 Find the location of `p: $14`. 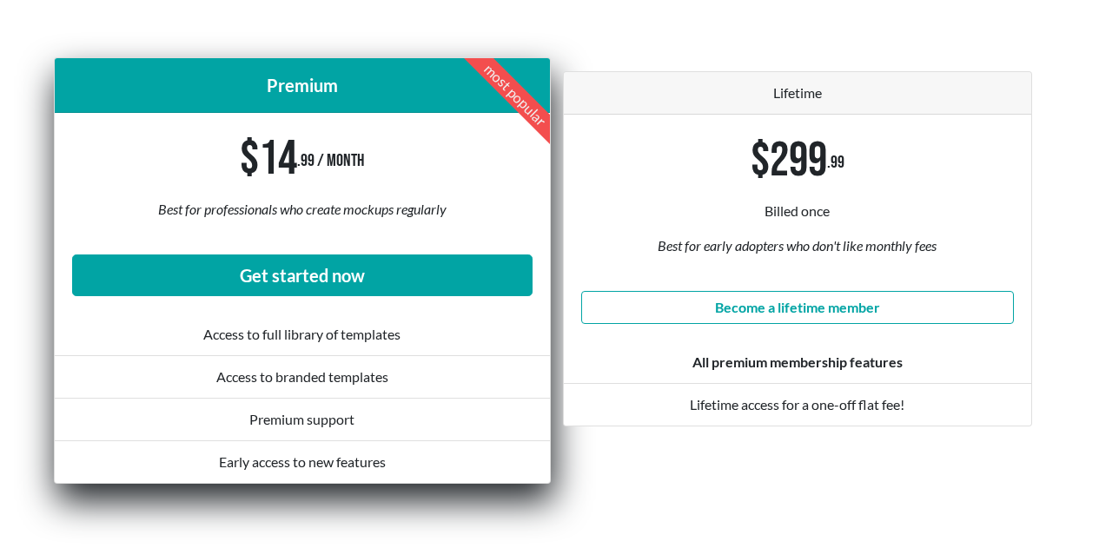

p: $14 is located at coordinates (268, 159).